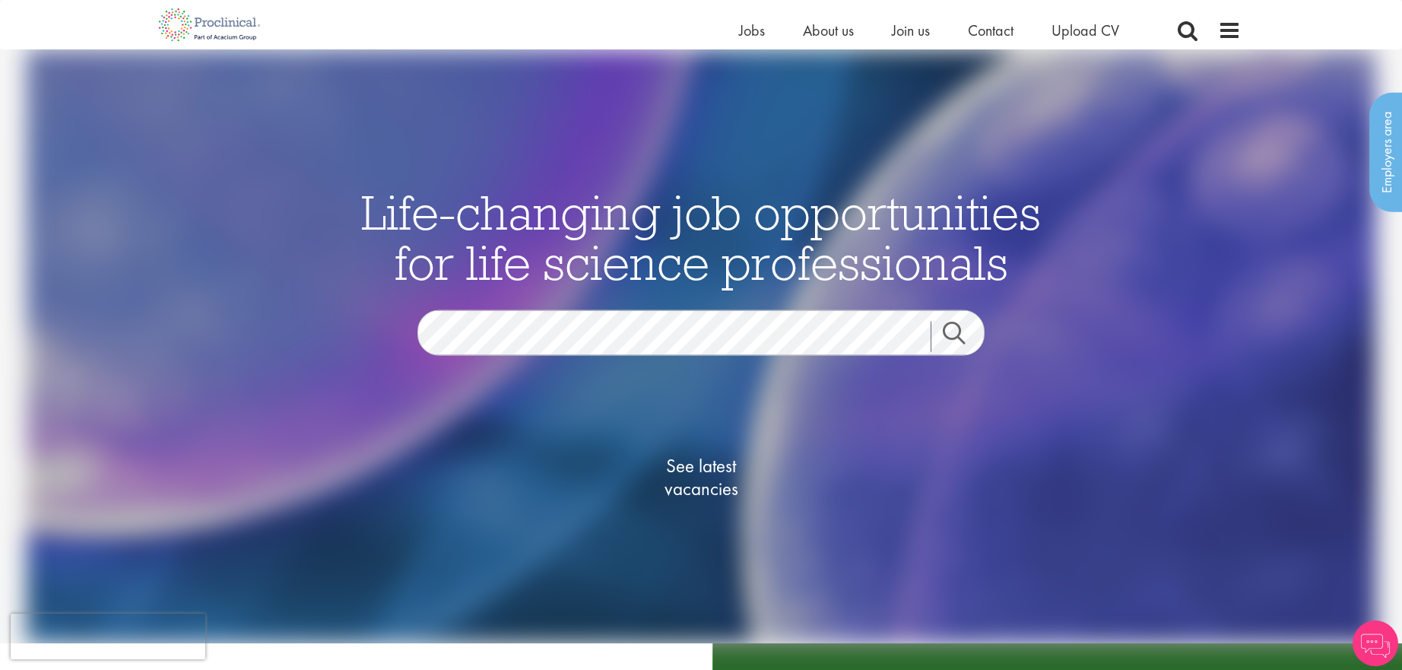 This screenshot has width=1402, height=670. I want to click on span: Jobs, so click(752, 30).